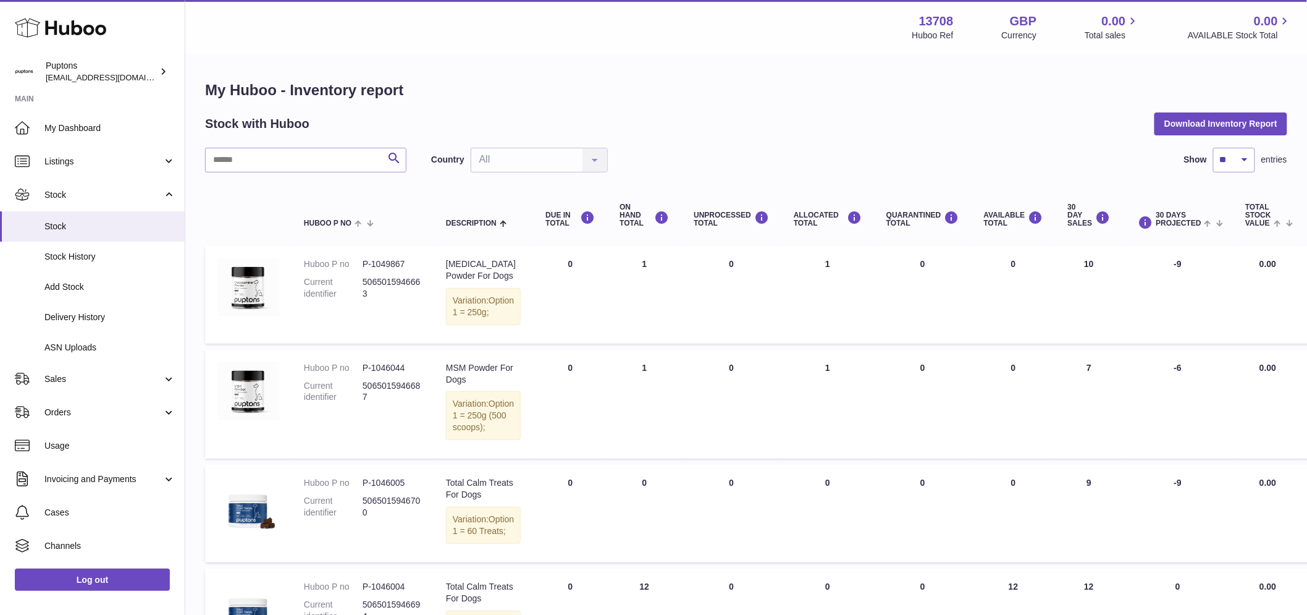 Image resolution: width=1307 pixels, height=615 pixels. What do you see at coordinates (1179, 219) in the screenshot?
I see `span: 30 DAYS PROJECTED` at bounding box center [1179, 219].